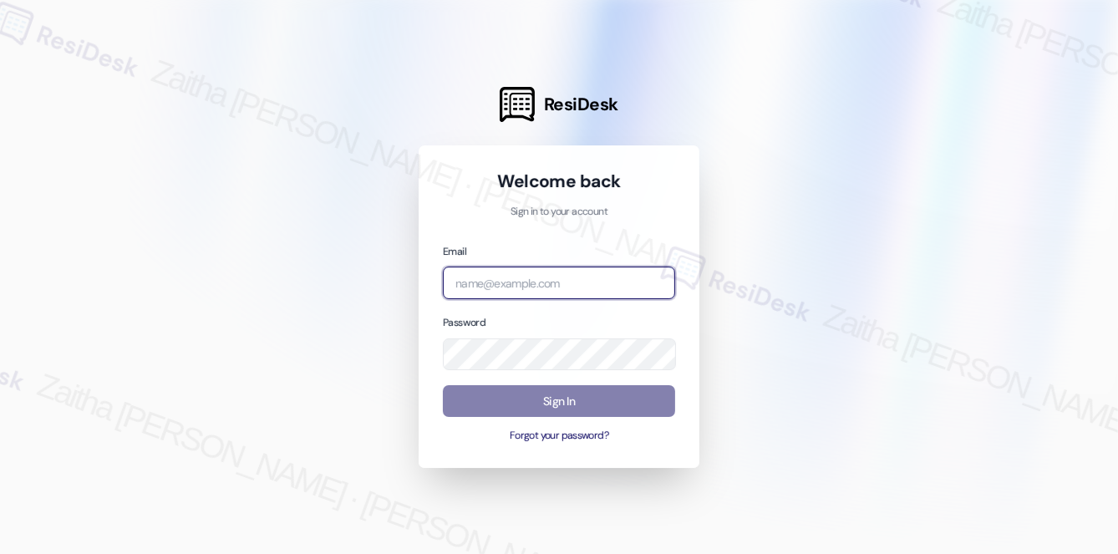 The width and height of the screenshot is (1118, 554). Describe the element at coordinates (517, 104) in the screenshot. I see `img: ResiDesk Logo` at that location.